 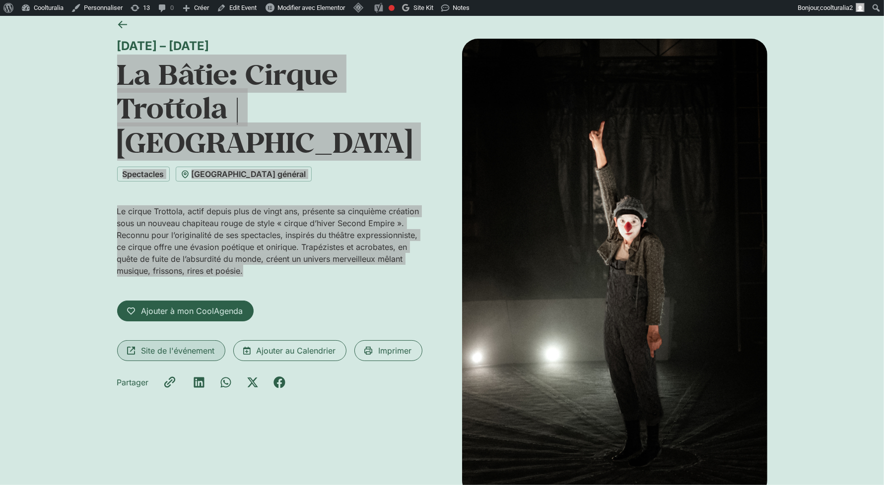 What do you see at coordinates (392, 8) in the screenshot?
I see `div: Expression clé principale non définie` at bounding box center [392, 8].